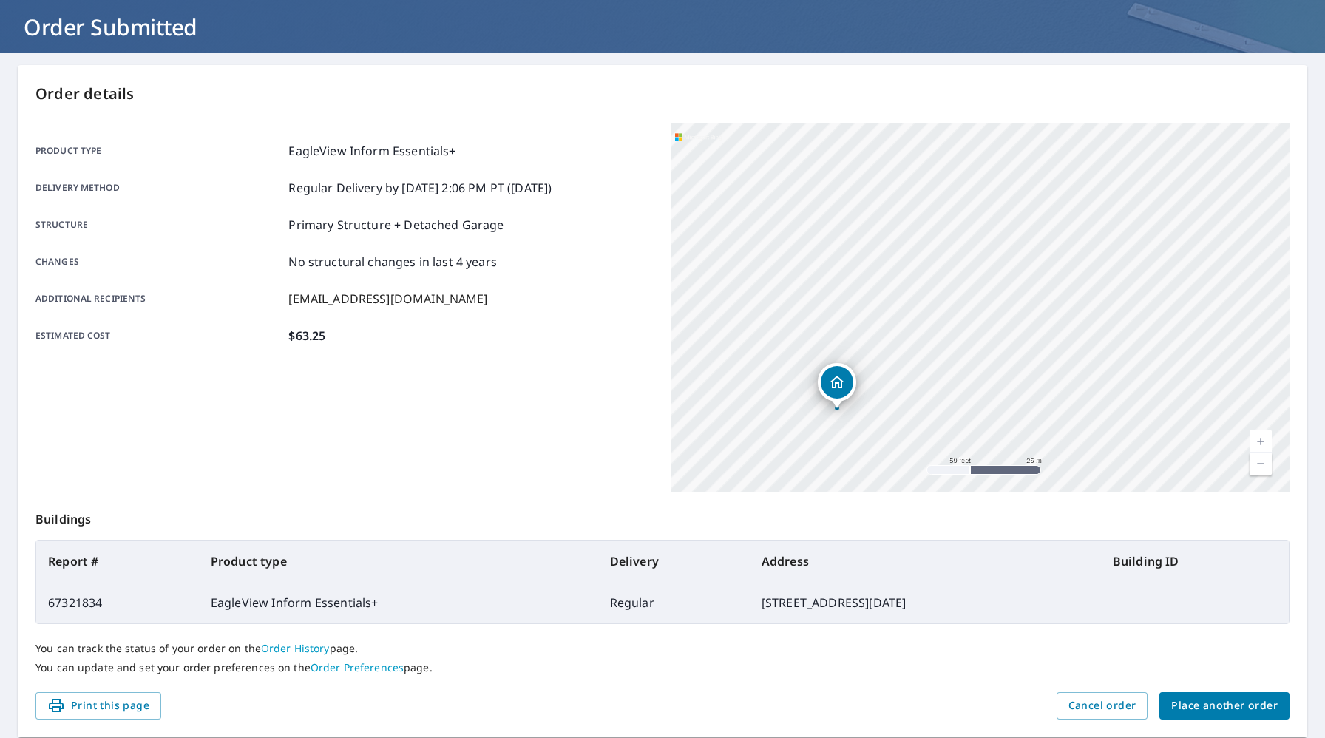  Describe the element at coordinates (674, 603) in the screenshot. I see `td: Regular` at that location.